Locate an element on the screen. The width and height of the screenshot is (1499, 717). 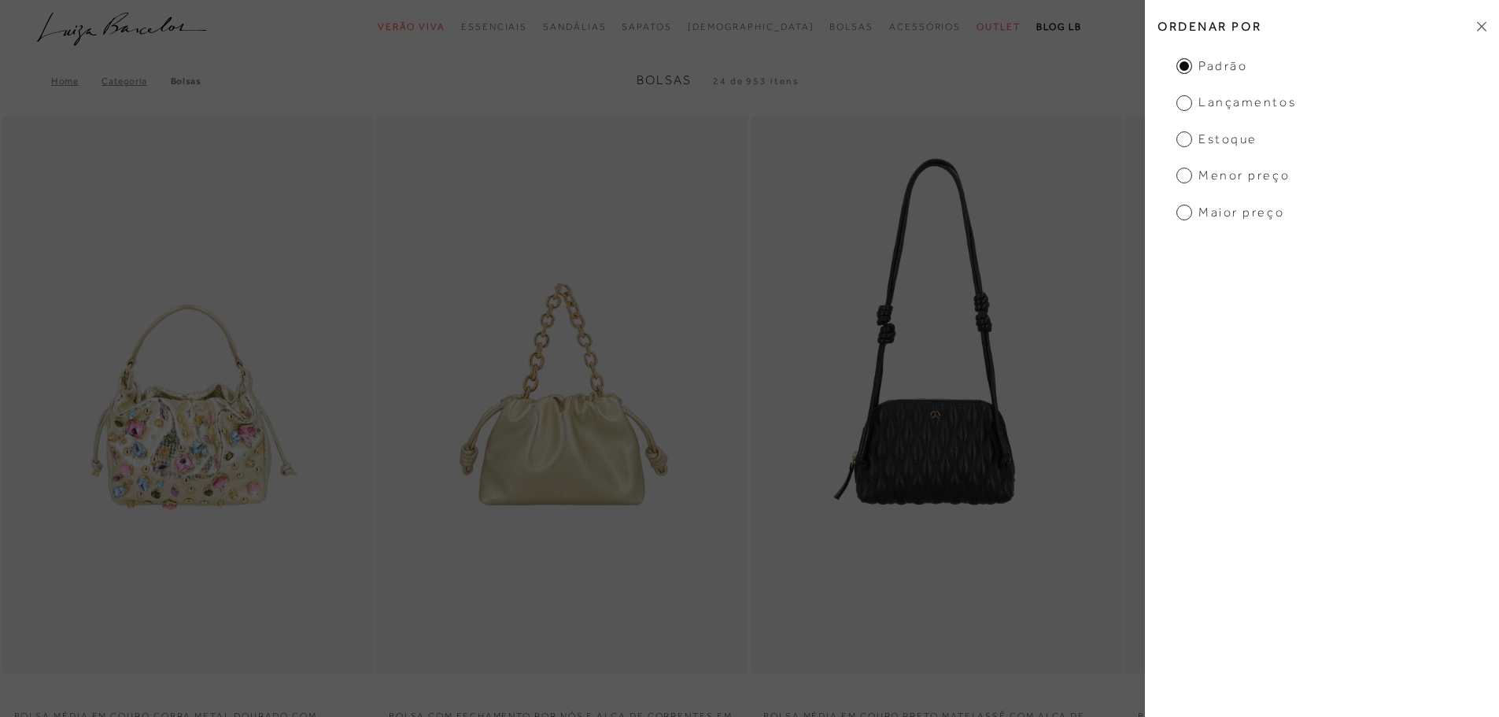
span: Essenciais is located at coordinates (494, 27).